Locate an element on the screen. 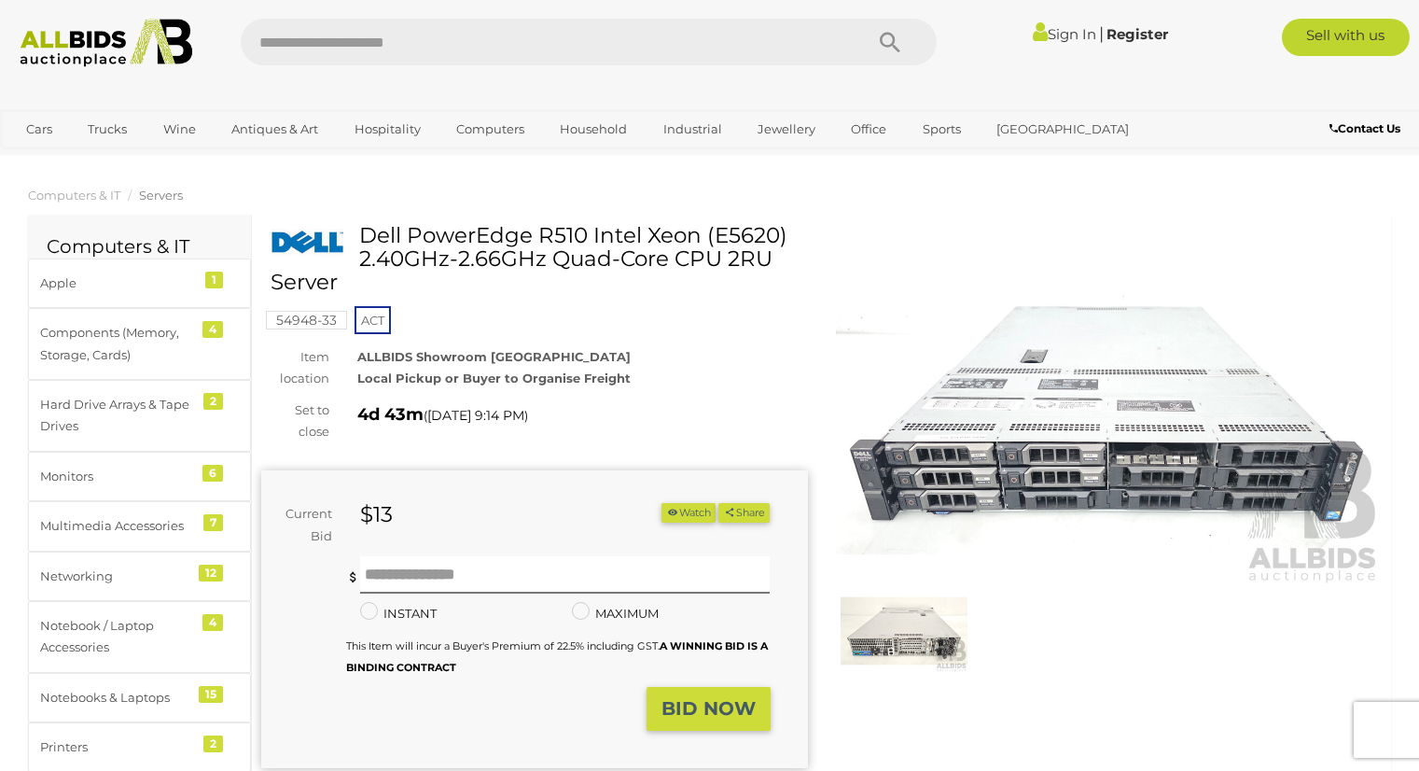 The image size is (1419, 771). span: Servers is located at coordinates (160, 195).